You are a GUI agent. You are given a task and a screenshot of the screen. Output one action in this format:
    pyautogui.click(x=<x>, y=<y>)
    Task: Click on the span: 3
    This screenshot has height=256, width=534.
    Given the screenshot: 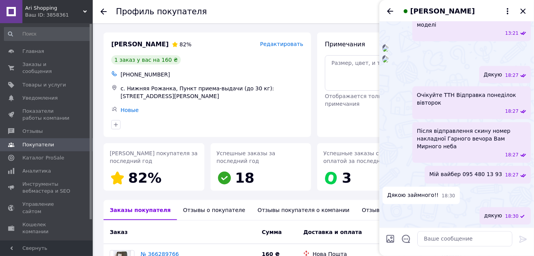 What is the action you would take?
    pyautogui.click(x=346, y=178)
    